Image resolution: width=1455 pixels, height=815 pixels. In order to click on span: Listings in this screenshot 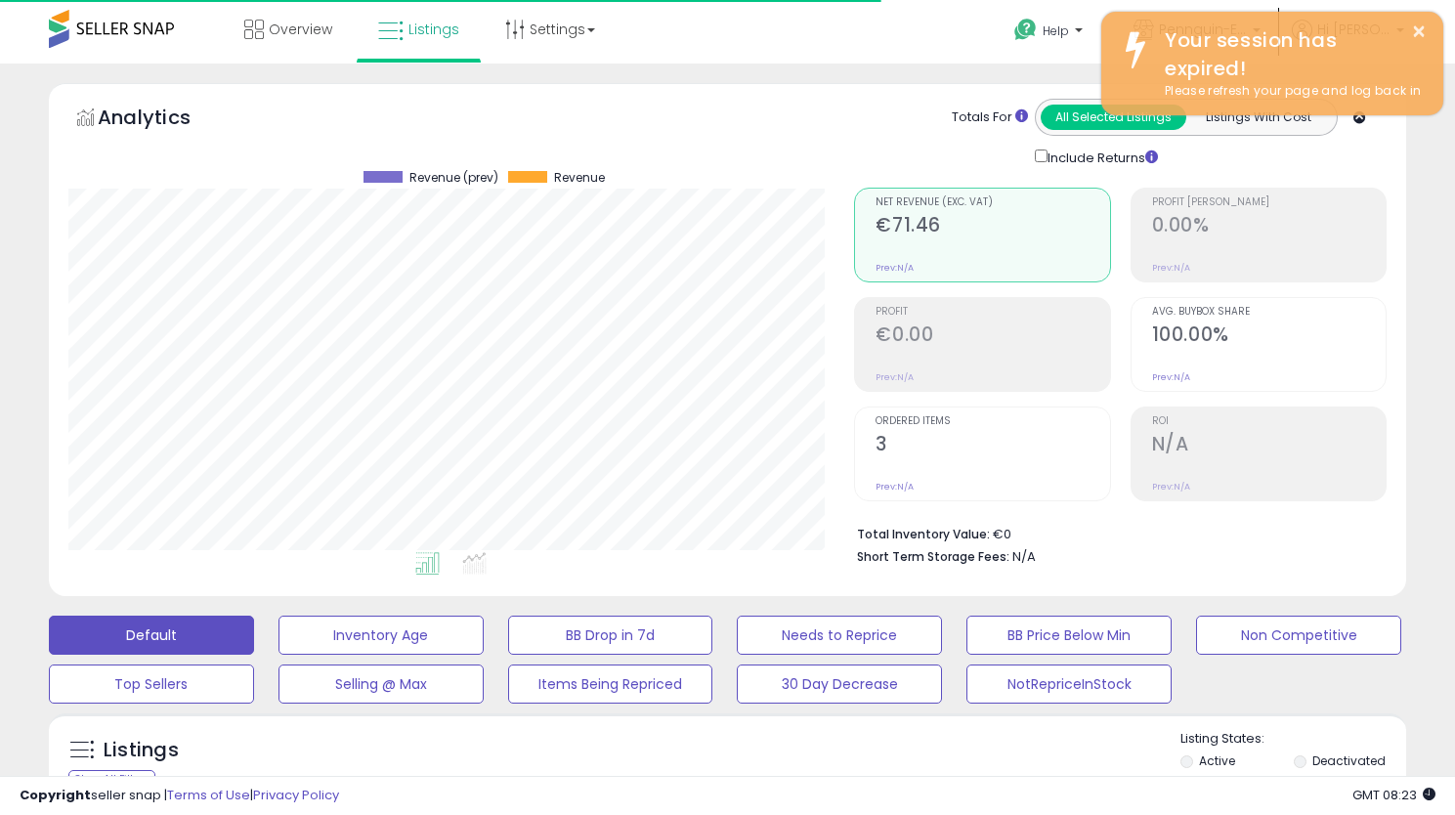, I will do `click(434, 29)`.